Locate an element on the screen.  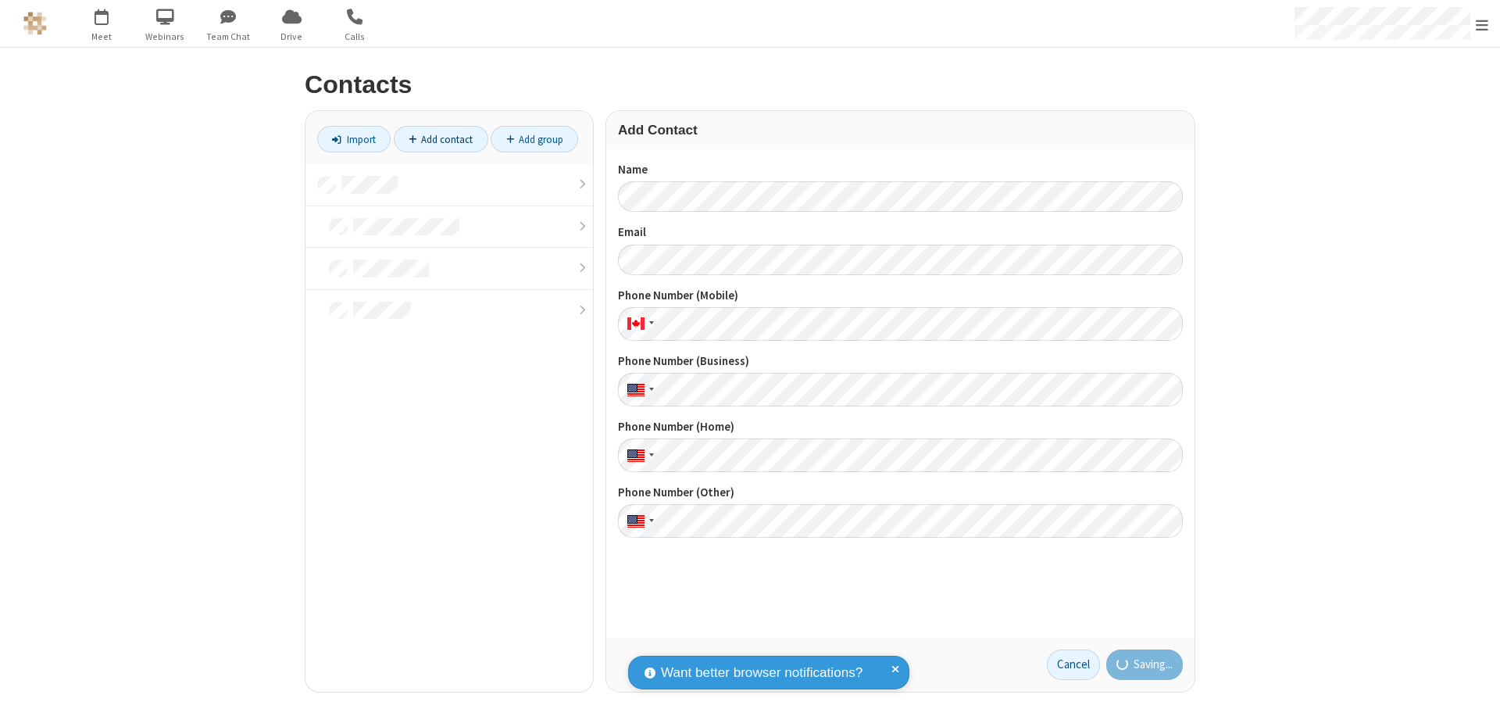
span: Saving... is located at coordinates (1153, 664).